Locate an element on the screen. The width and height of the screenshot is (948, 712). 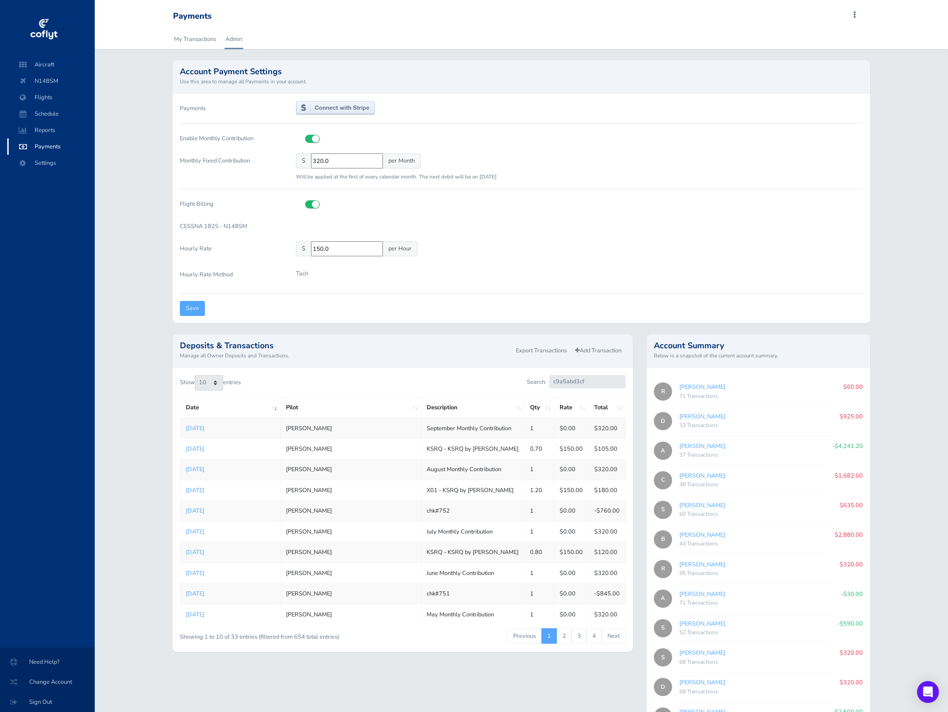
input: Save is located at coordinates (192, 308).